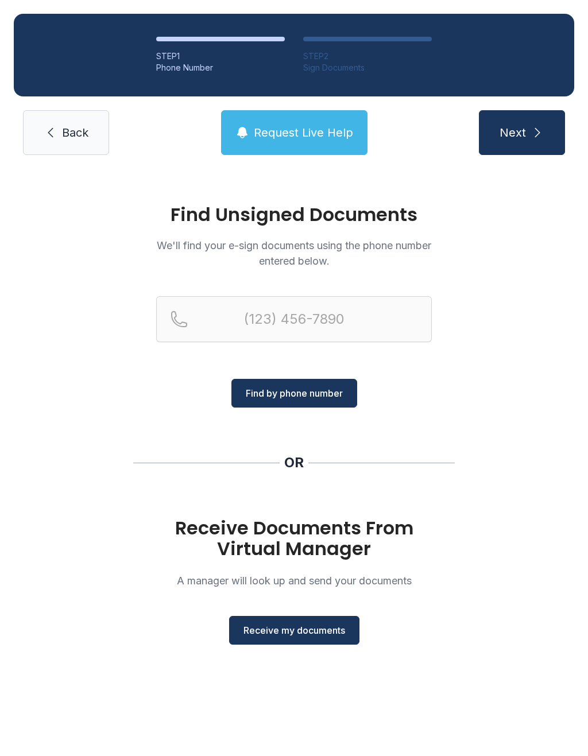 This screenshot has height=756, width=588. What do you see at coordinates (294, 580) in the screenshot?
I see `p: A manager will look up and send your documents` at bounding box center [294, 580].